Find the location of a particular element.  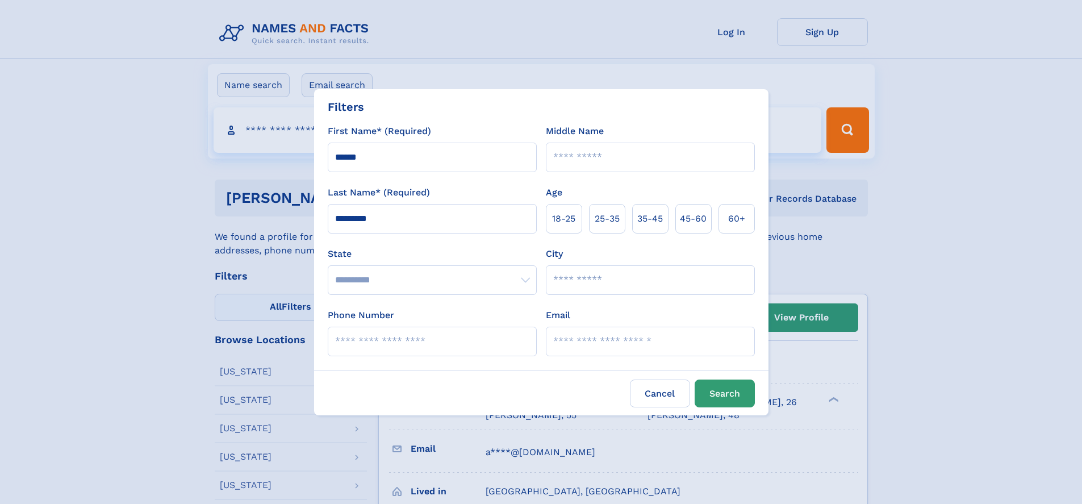

label: Age is located at coordinates (554, 192).